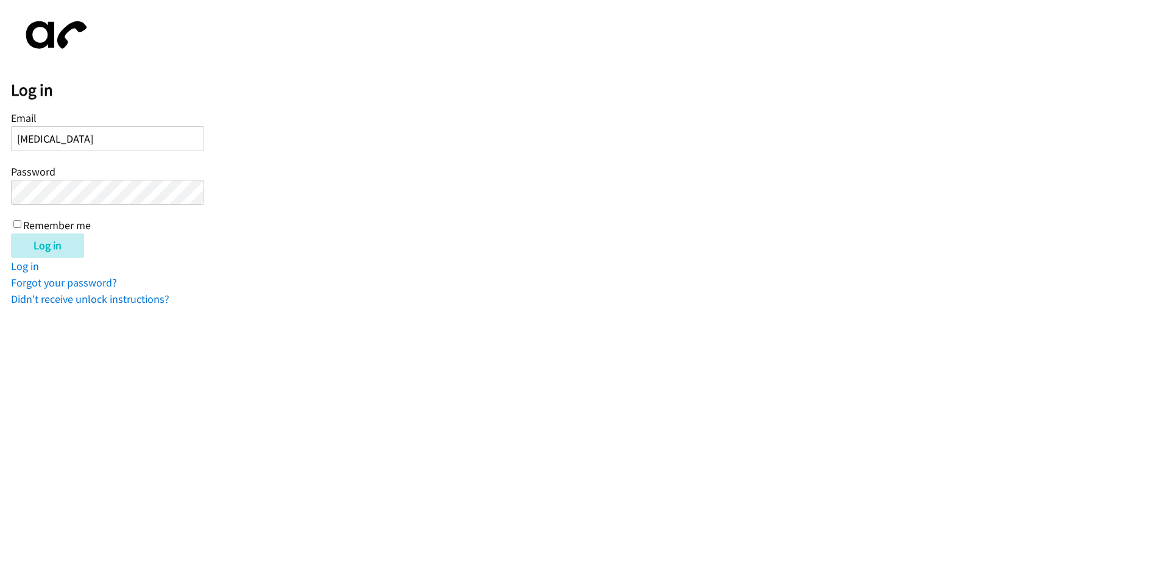 This screenshot has height=576, width=1170. What do you see at coordinates (57, 225) in the screenshot?
I see `label: Remember me` at bounding box center [57, 225].